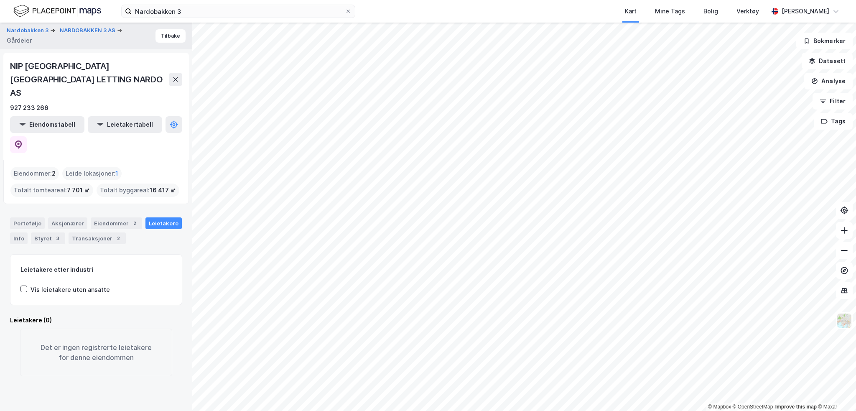 This screenshot has width=856, height=411. What do you see at coordinates (29, 108) in the screenshot?
I see `div: 927 233 266` at bounding box center [29, 108].